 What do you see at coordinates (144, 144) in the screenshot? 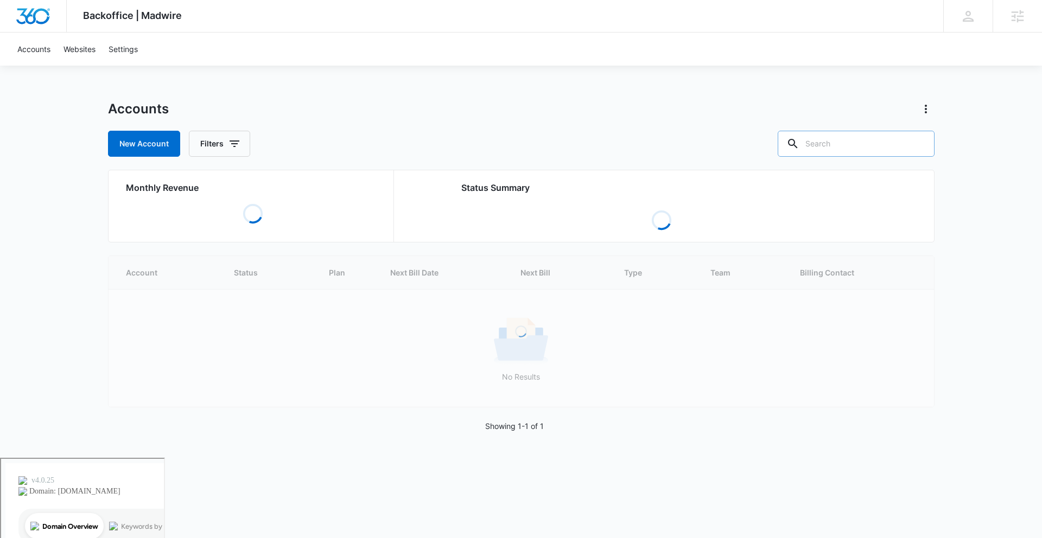
I see `a: New Account` at bounding box center [144, 144].